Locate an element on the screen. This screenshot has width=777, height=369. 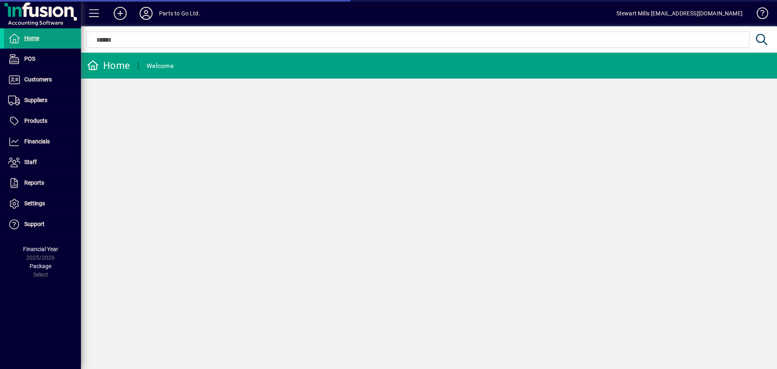
span: Settings is located at coordinates (34, 203).